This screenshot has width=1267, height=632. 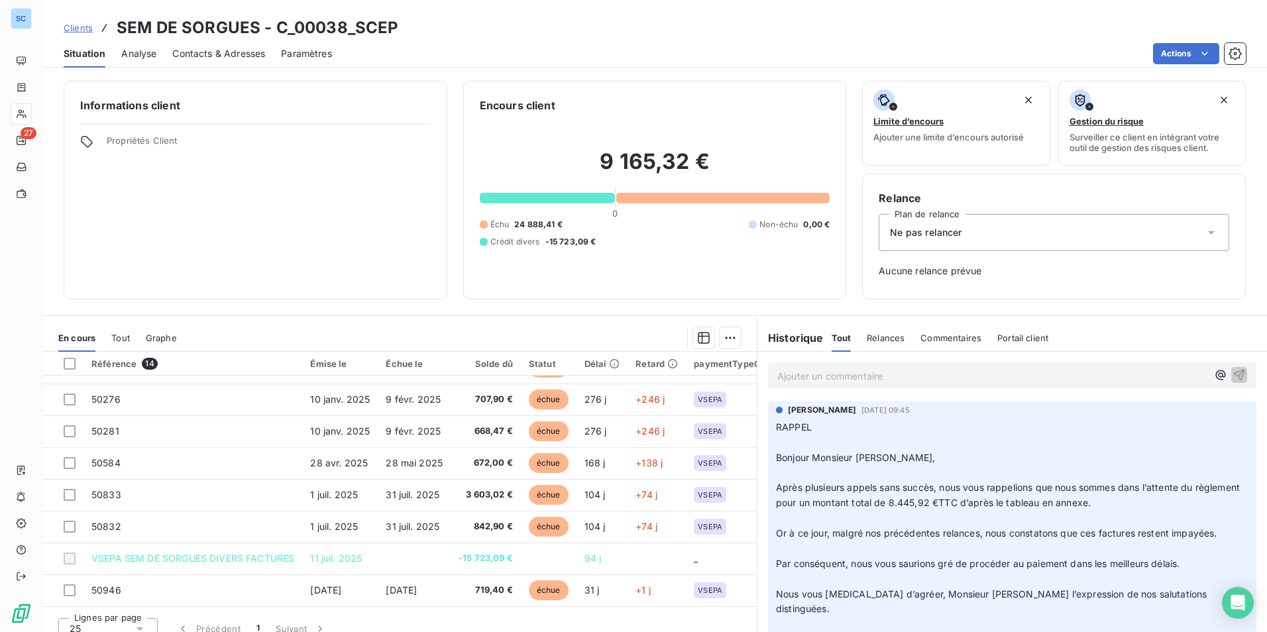 I want to click on h6: Relance, so click(x=1053, y=198).